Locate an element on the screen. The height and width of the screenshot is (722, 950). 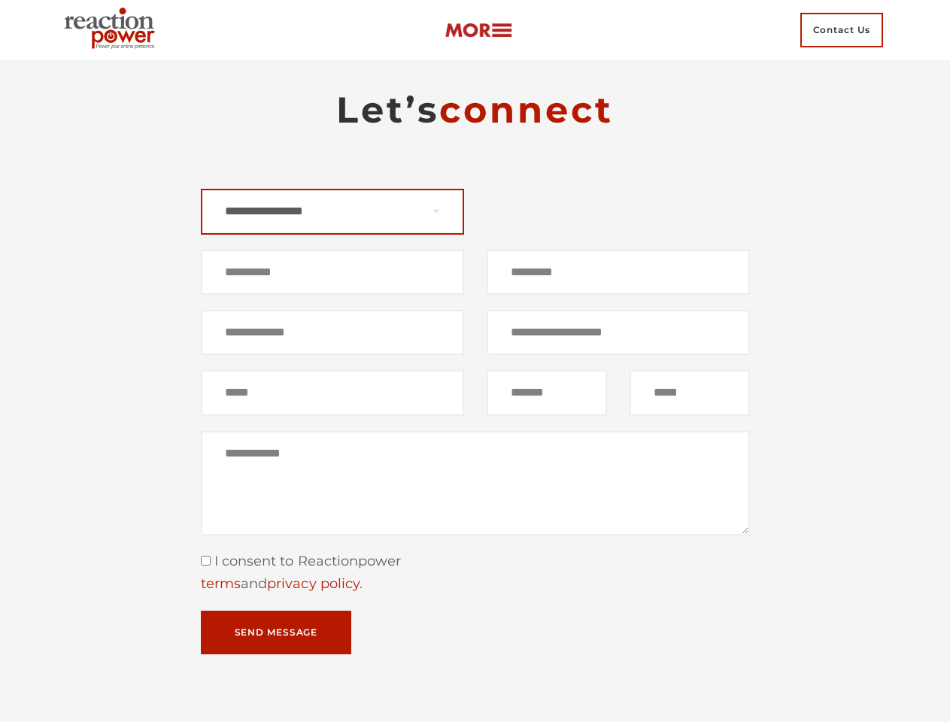
span: Send Message is located at coordinates (276, 633).